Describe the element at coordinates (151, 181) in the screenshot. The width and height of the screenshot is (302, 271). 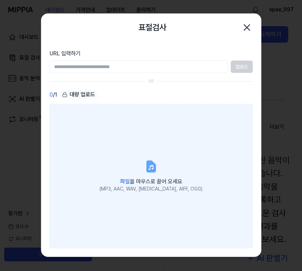
I see `span: 을 마우스로 끌어 오세요` at that location.